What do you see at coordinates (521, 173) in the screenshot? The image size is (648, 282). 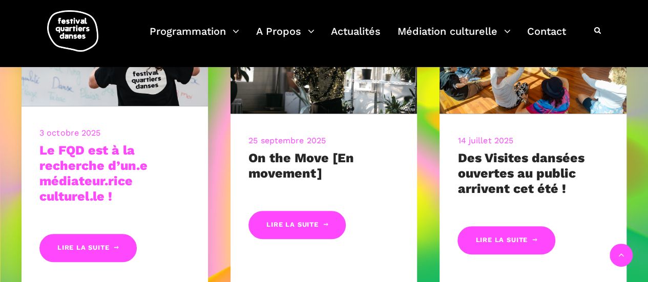 I see `a: Des Visites dansées ouvertes au public arrivent cet été !` at bounding box center [521, 173].